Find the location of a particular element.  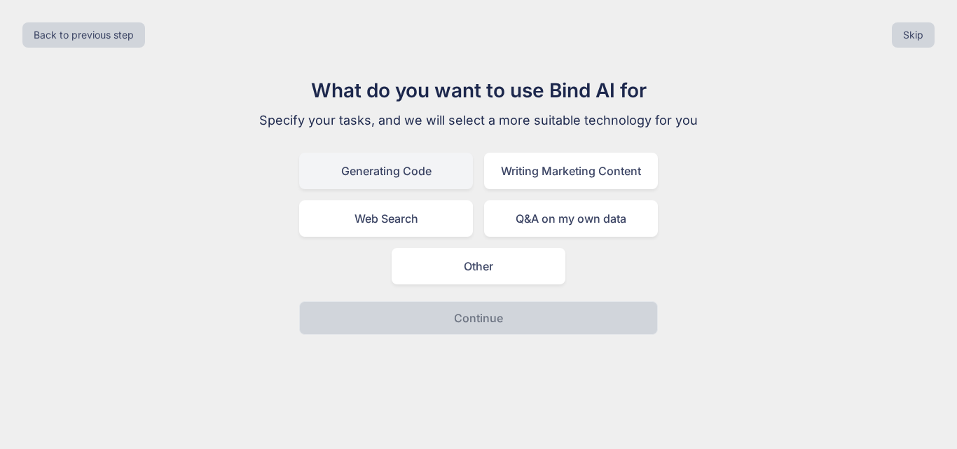

button: Continue is located at coordinates (479, 318).